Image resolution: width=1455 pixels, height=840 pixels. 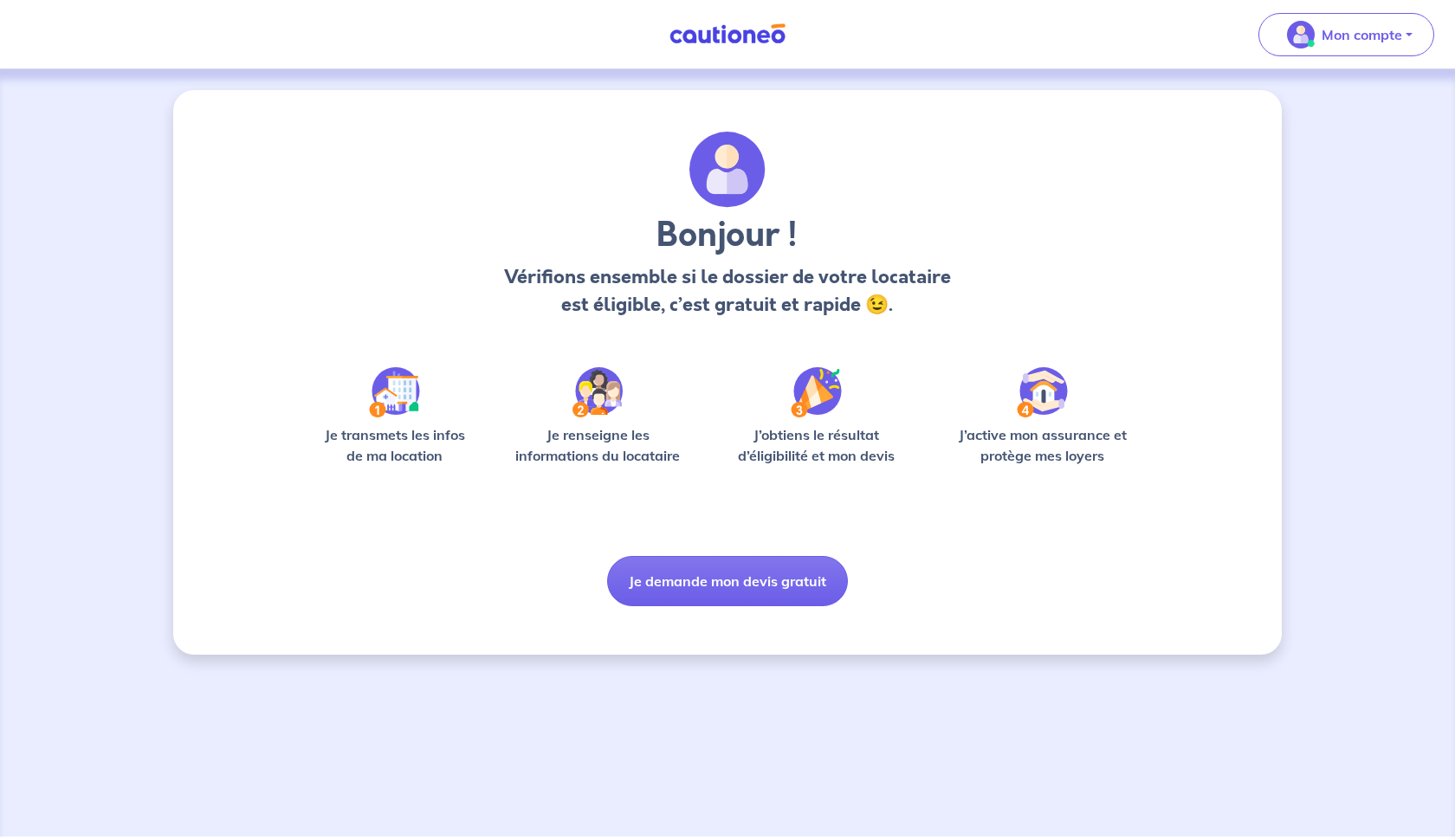 What do you see at coordinates (728, 170) in the screenshot?
I see `img: archivate` at bounding box center [728, 170].